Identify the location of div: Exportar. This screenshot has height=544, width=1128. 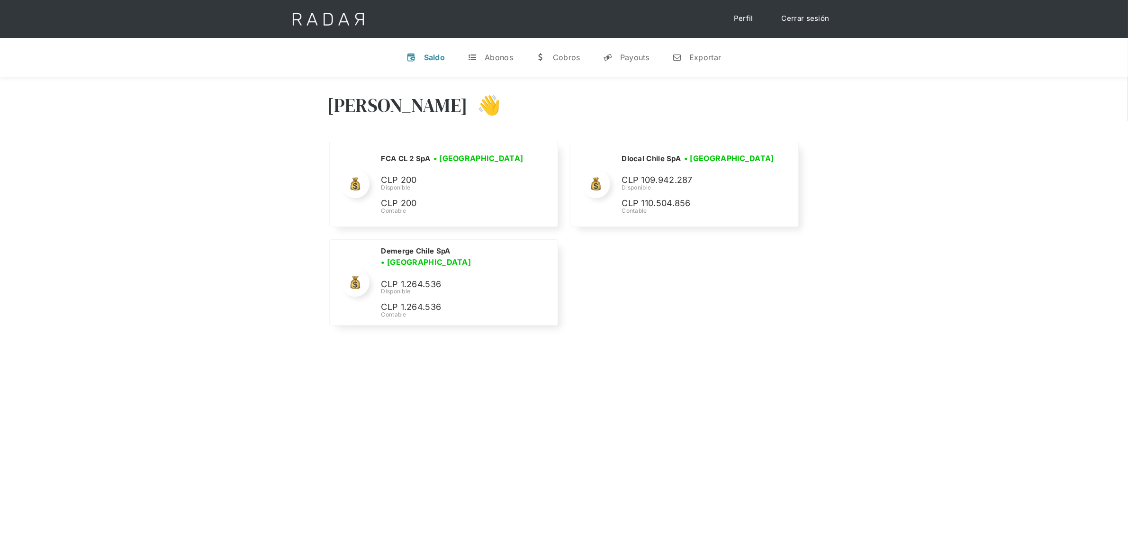
(705, 57).